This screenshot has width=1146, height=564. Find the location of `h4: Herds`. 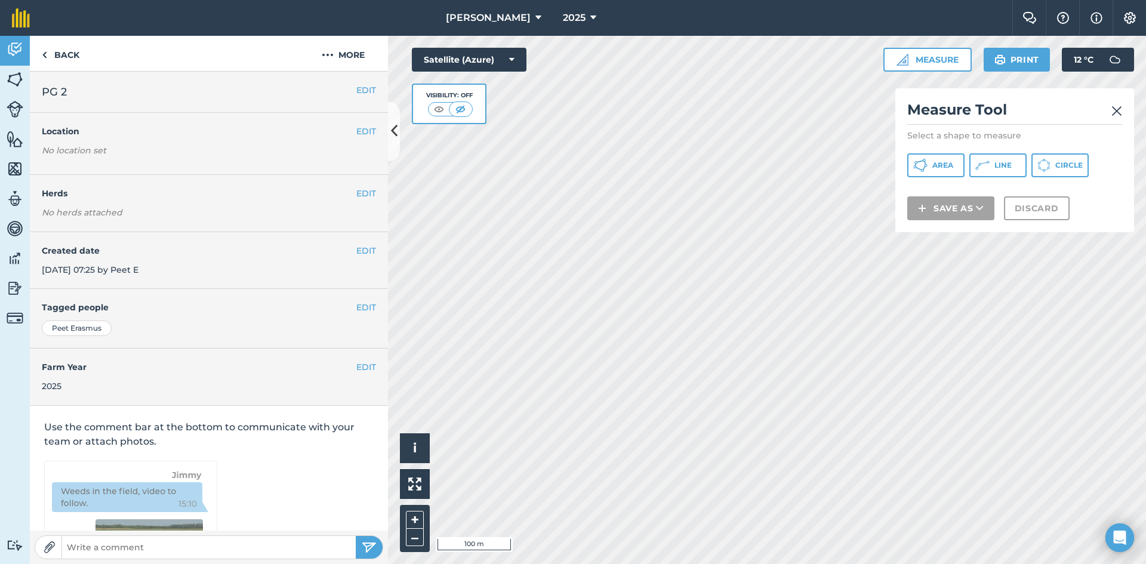

h4: Herds is located at coordinates (215, 193).